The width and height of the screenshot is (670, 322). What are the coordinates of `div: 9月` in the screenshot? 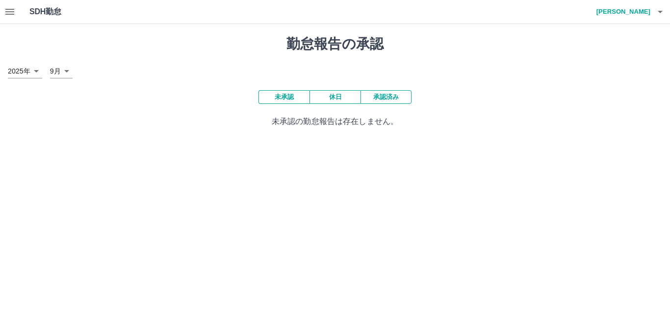 It's located at (61, 71).